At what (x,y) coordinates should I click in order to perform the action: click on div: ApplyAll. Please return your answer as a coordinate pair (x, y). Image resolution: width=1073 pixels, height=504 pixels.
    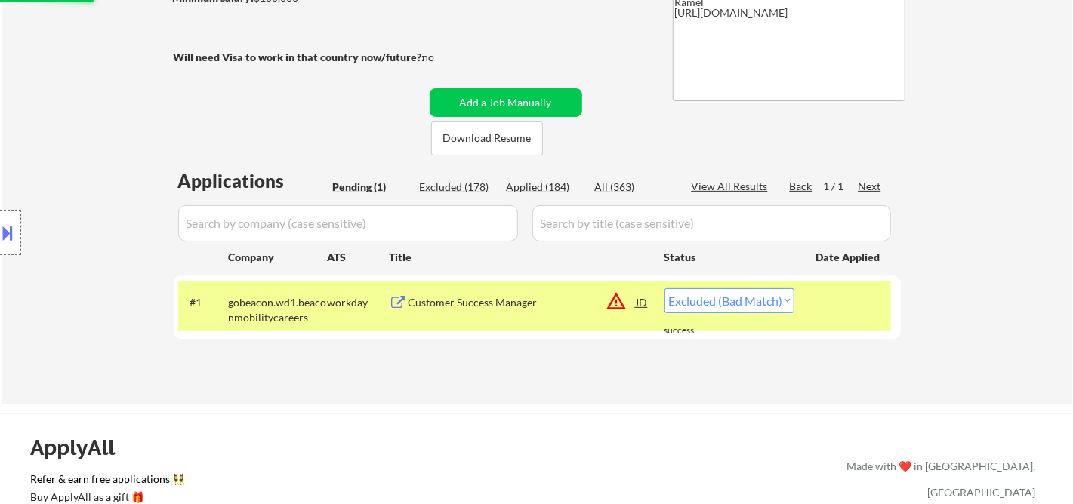
    Looking at the image, I should click on (81, 448).